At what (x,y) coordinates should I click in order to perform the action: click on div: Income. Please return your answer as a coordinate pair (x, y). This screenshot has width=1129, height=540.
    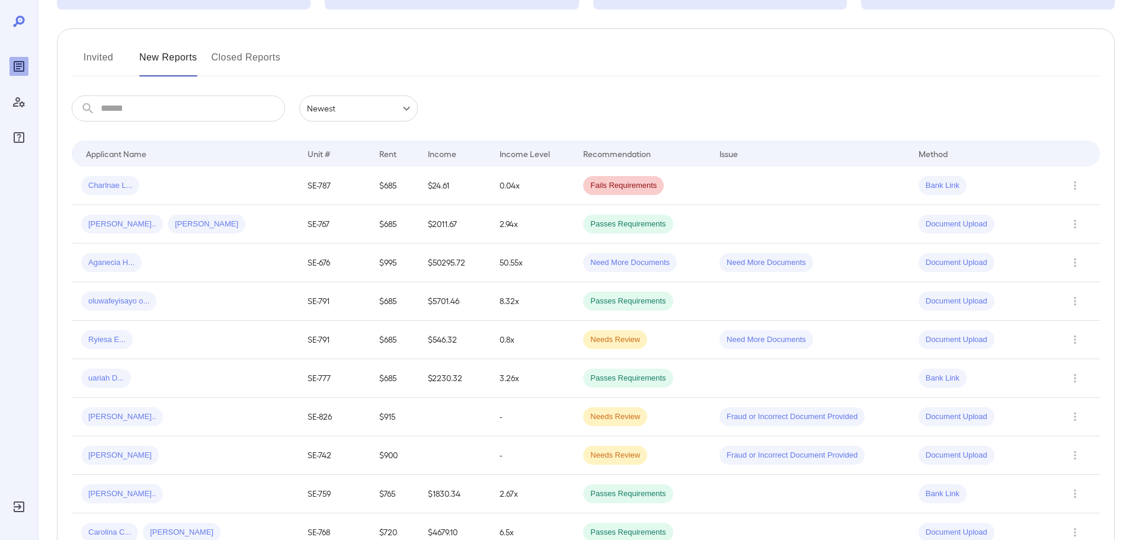
    Looking at the image, I should click on (442, 153).